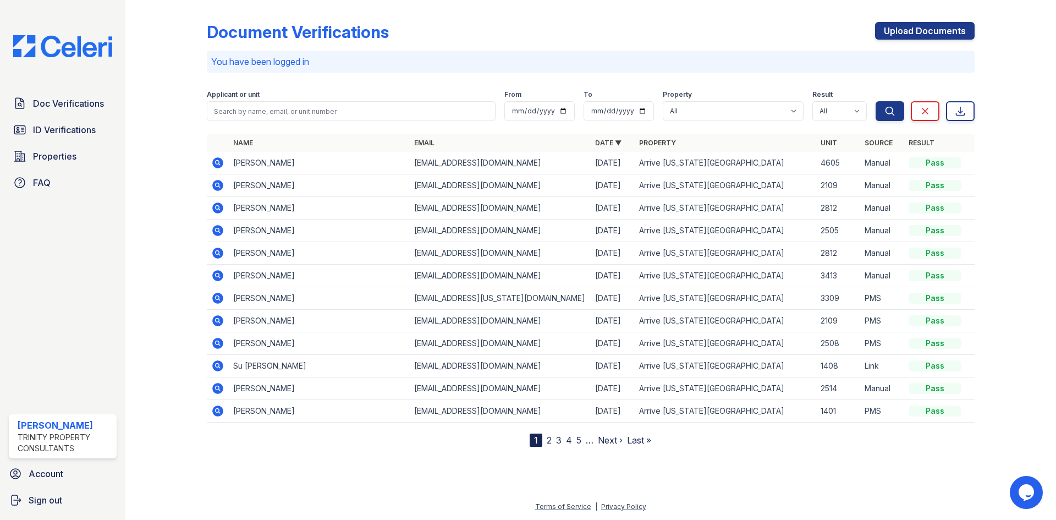 The height and width of the screenshot is (520, 1056). I want to click on a: 2, so click(549, 440).